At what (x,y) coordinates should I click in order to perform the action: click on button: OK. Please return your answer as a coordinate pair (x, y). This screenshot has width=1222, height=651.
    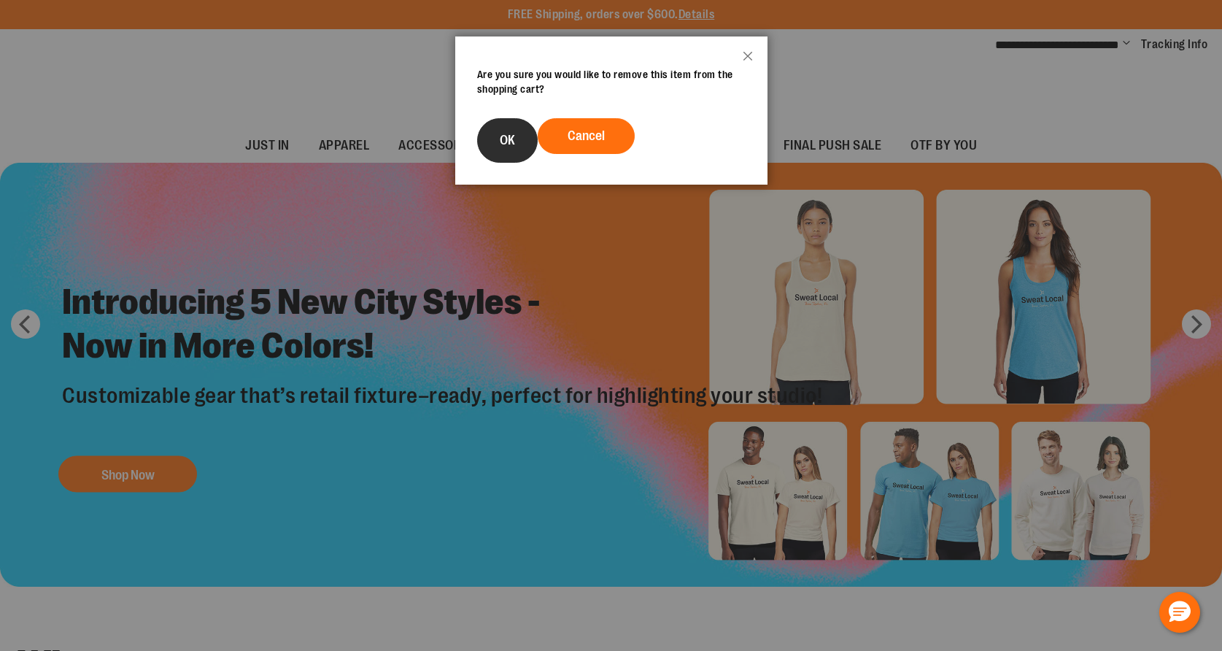
    Looking at the image, I should click on (507, 140).